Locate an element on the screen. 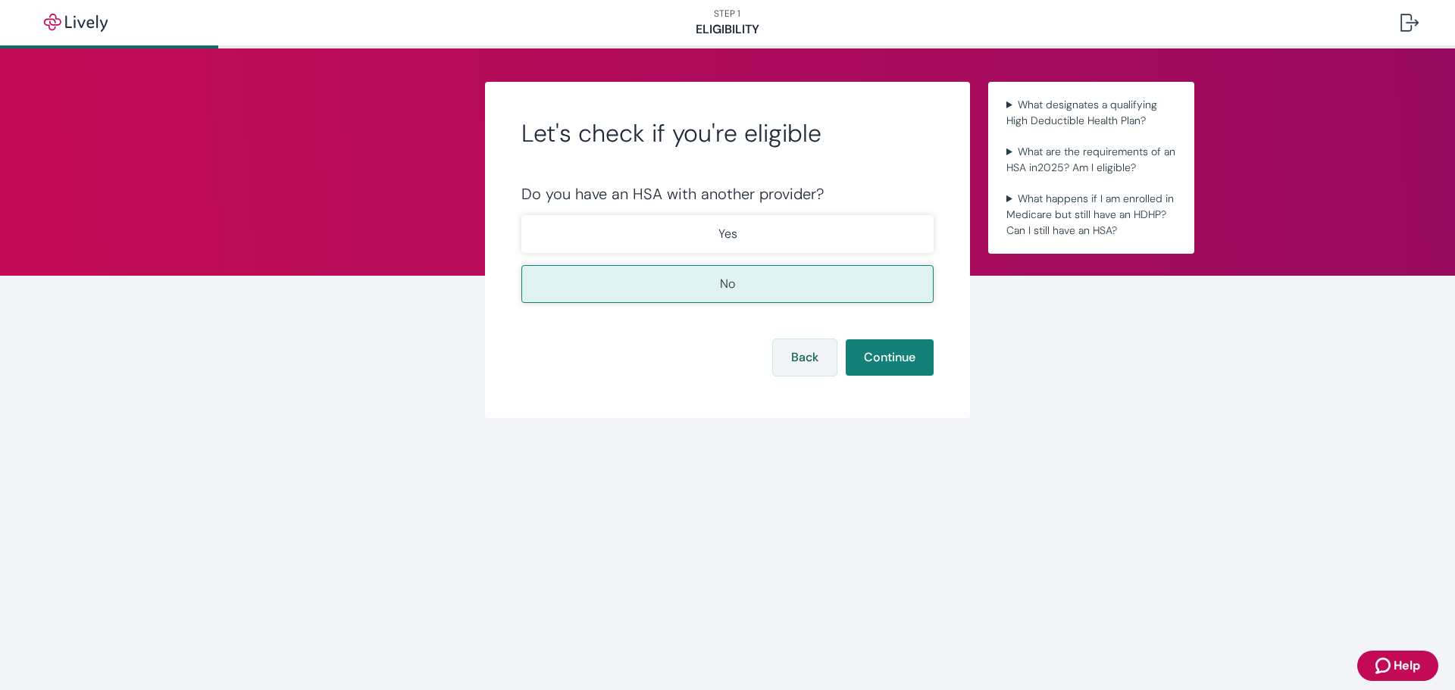  button: Yes is located at coordinates (727, 234).